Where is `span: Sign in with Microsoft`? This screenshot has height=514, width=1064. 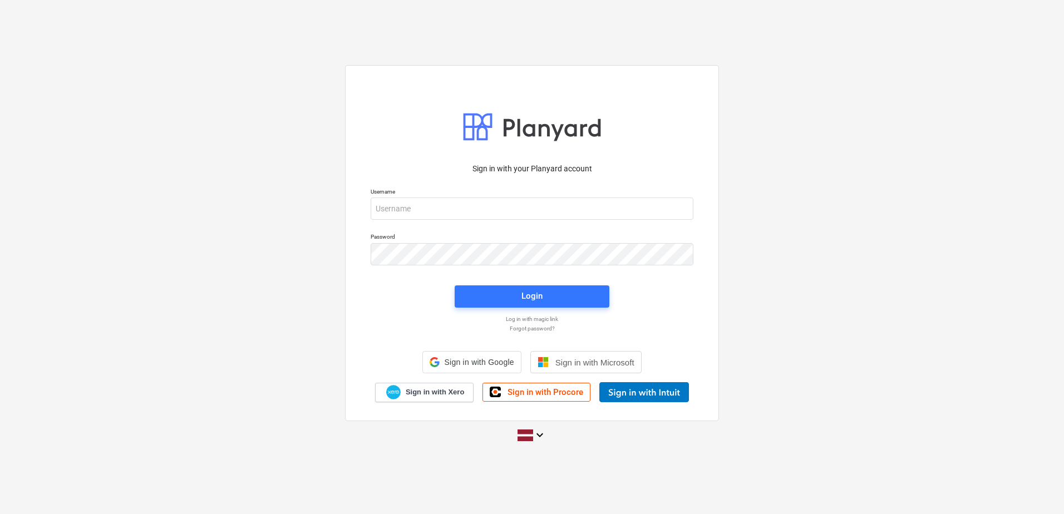 span: Sign in with Microsoft is located at coordinates (595, 362).